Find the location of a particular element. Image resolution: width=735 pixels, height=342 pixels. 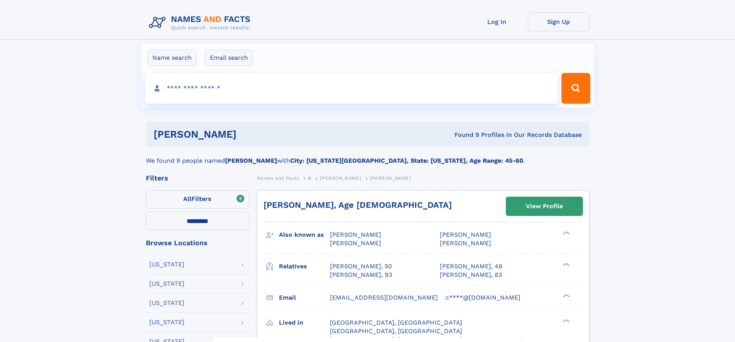

a: Sign Up is located at coordinates (559, 22).